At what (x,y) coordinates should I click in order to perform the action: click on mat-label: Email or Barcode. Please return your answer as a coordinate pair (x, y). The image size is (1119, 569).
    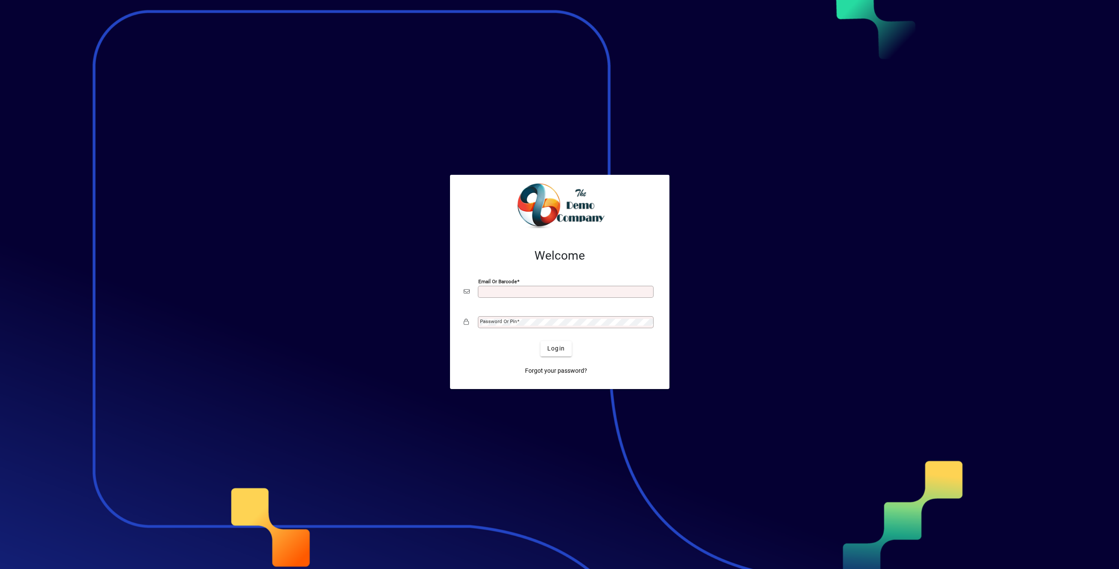
    Looking at the image, I should click on (498, 281).